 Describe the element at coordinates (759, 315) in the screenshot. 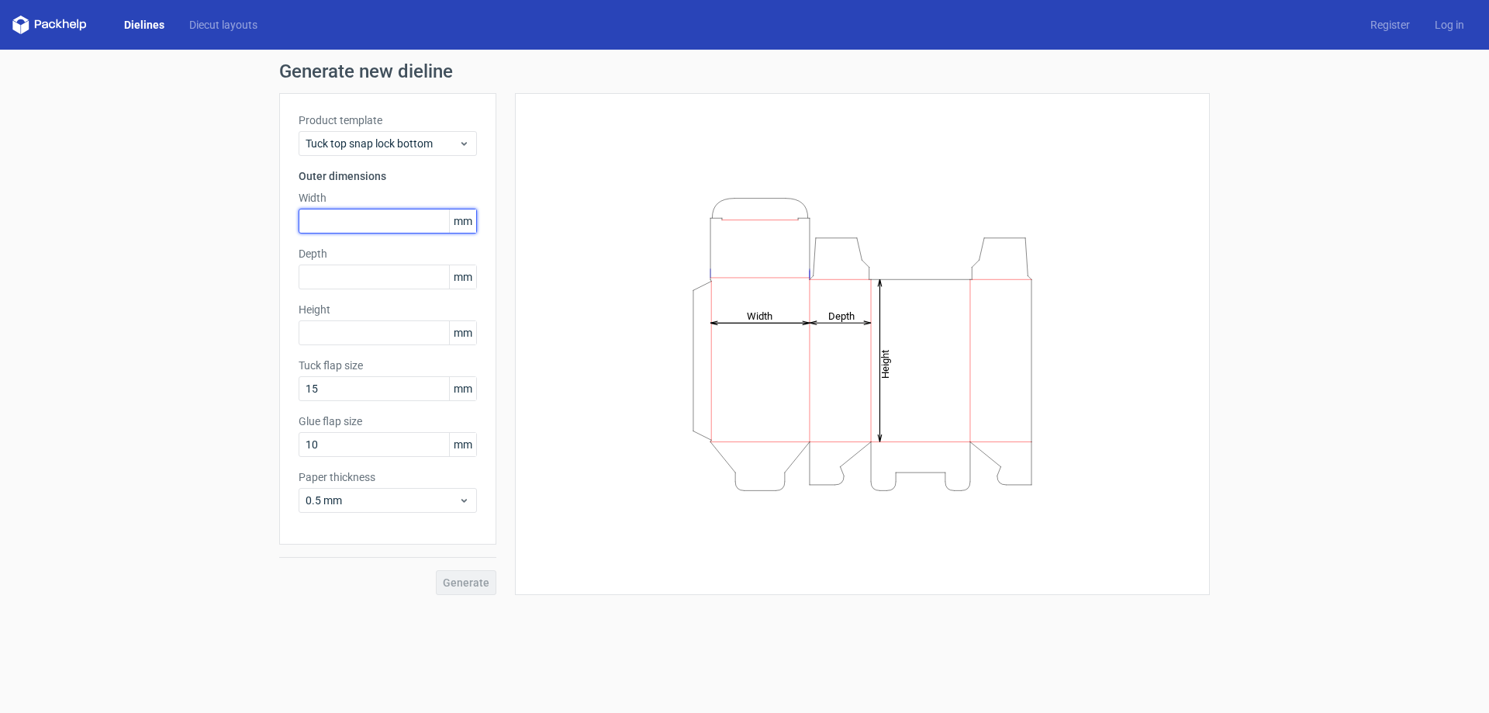

I see `tspan: Width` at that location.